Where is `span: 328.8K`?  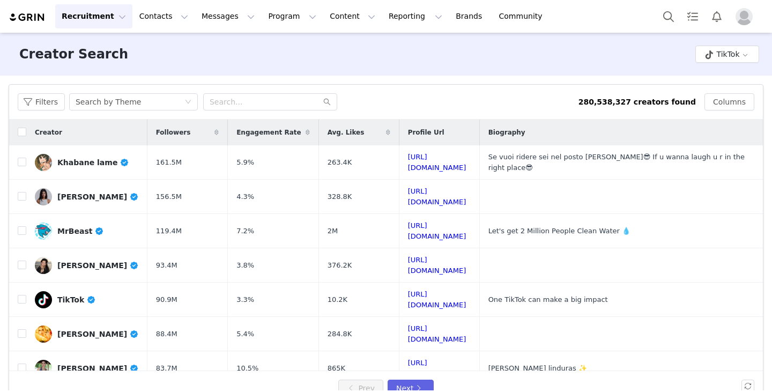
span: 328.8K is located at coordinates (340, 197).